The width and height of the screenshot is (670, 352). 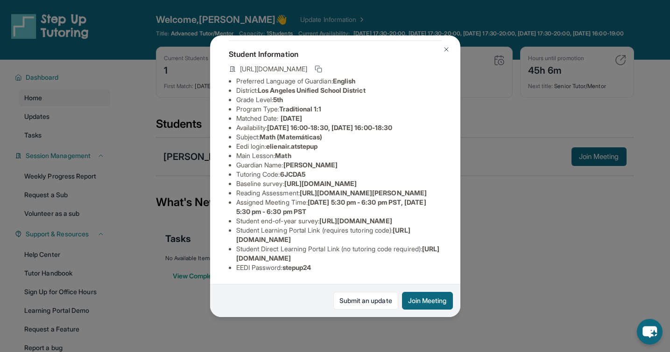 I want to click on span: Traditional 1:1, so click(x=300, y=109).